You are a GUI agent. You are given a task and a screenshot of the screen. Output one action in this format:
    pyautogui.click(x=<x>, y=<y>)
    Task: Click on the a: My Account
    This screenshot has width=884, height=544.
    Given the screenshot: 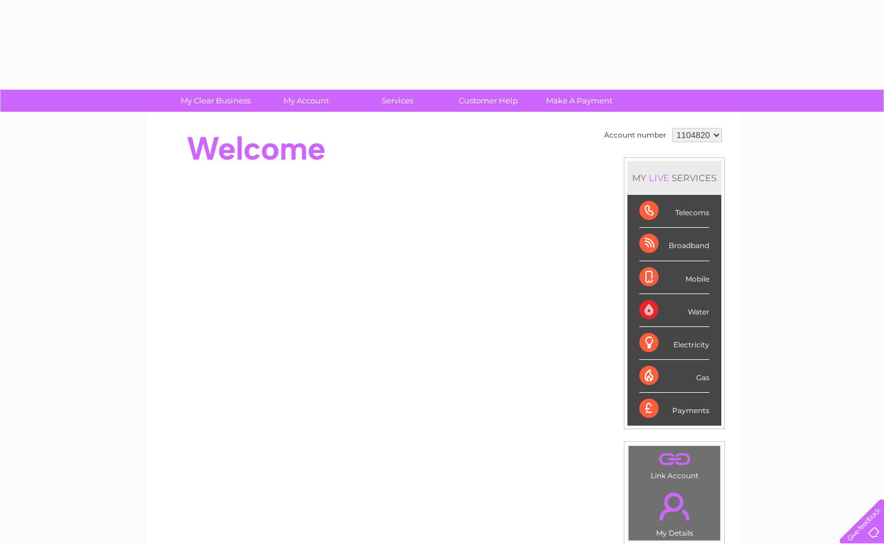 What is the action you would take?
    pyautogui.click(x=306, y=100)
    